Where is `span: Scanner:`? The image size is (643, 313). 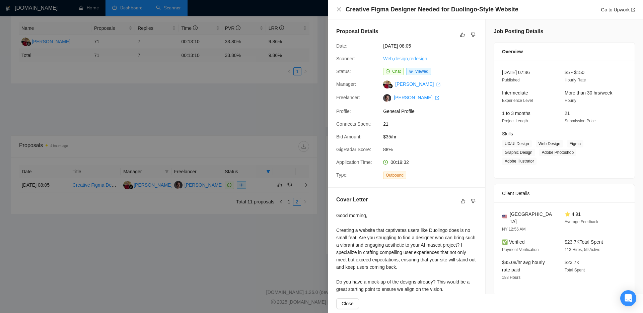
span: Scanner: is located at coordinates (345, 59).